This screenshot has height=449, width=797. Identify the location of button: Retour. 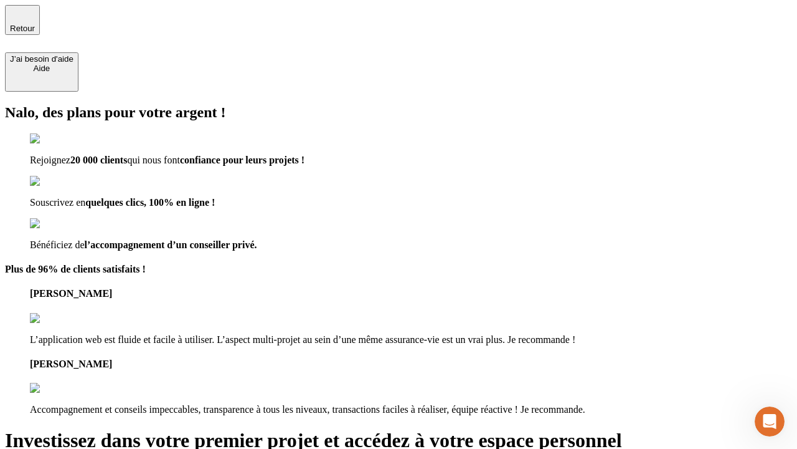
(22, 20).